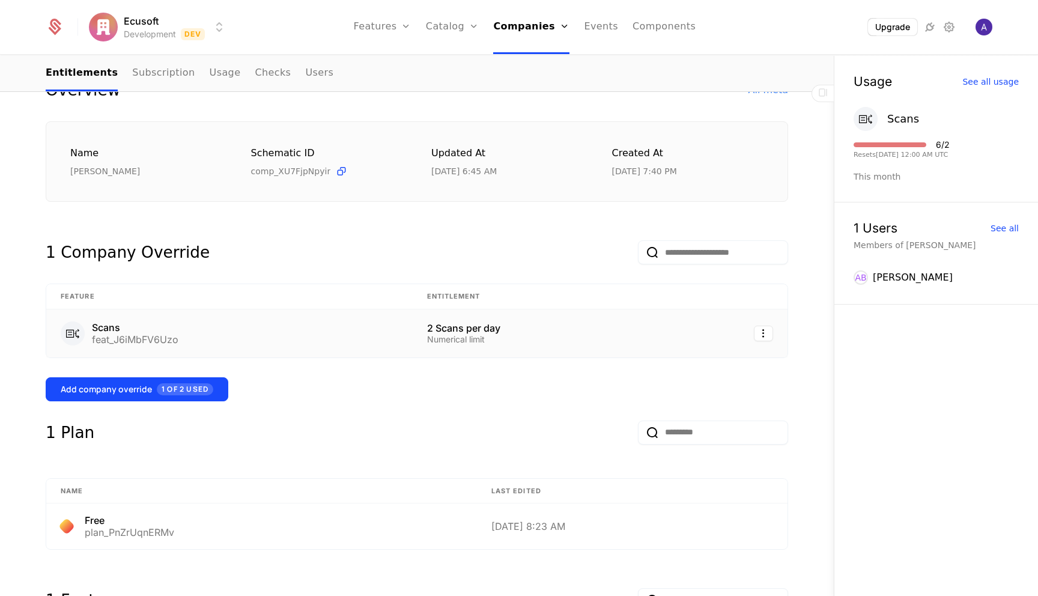  I want to click on div: Updated at, so click(507, 153).